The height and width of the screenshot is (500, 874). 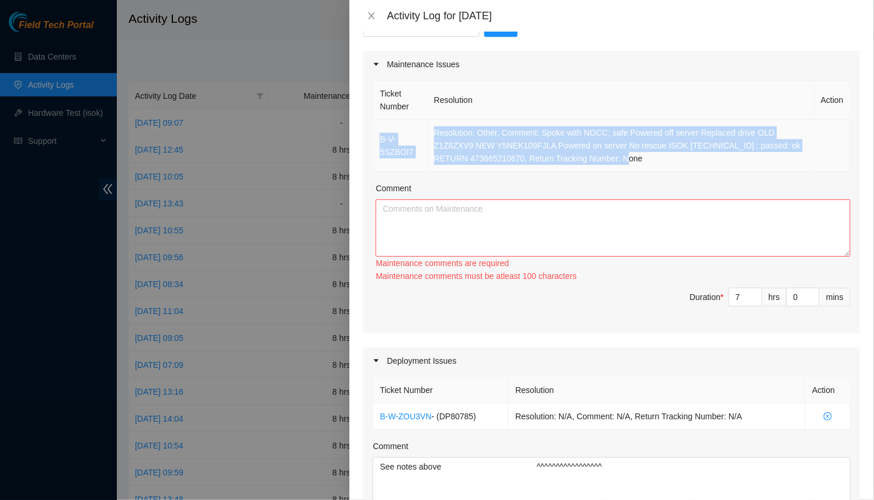 I want to click on div: Deployment Issues, so click(x=612, y=361).